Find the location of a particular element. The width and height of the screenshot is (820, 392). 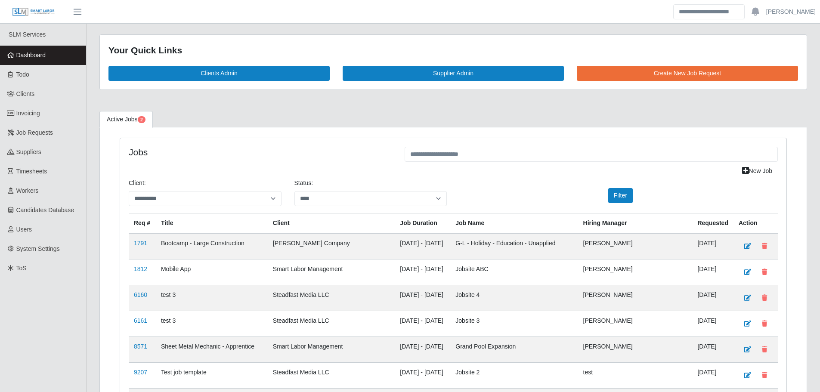

span: Suppliers is located at coordinates (29, 152).